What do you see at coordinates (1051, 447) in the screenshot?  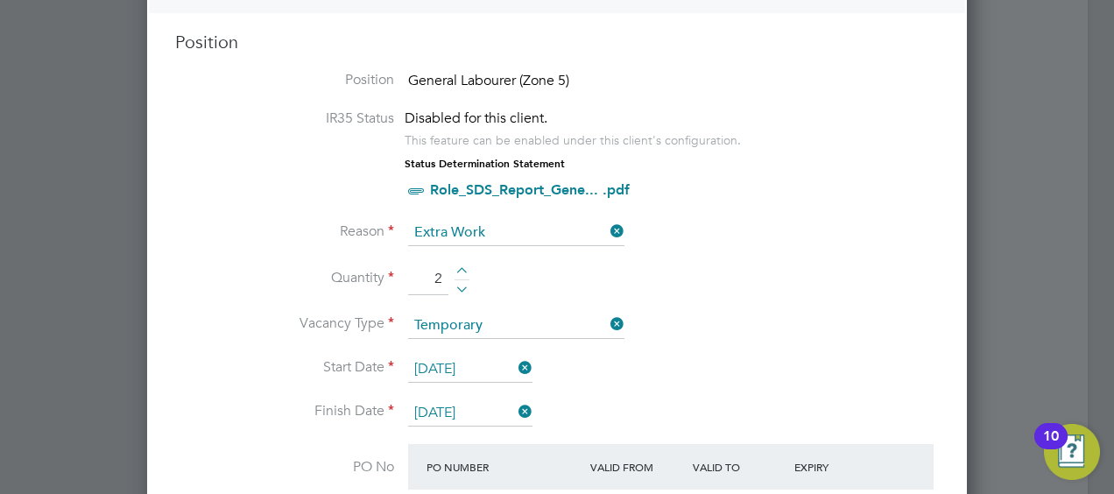 I see `div: 10` at bounding box center [1051, 447].